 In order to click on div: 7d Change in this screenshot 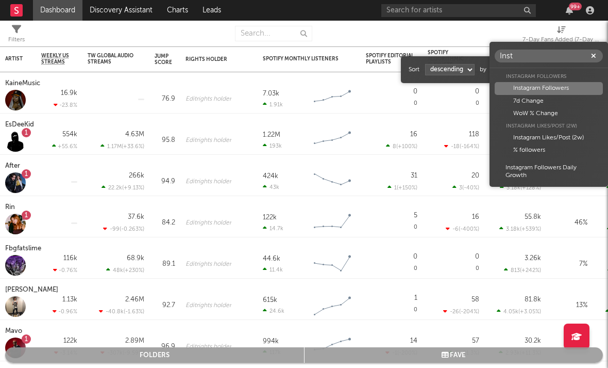, I will do `click(549, 101)`.